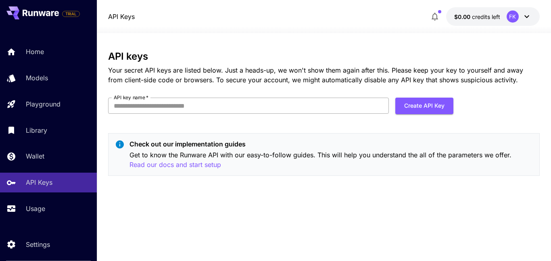 The height and width of the screenshot is (261, 551). I want to click on p: Playground, so click(43, 104).